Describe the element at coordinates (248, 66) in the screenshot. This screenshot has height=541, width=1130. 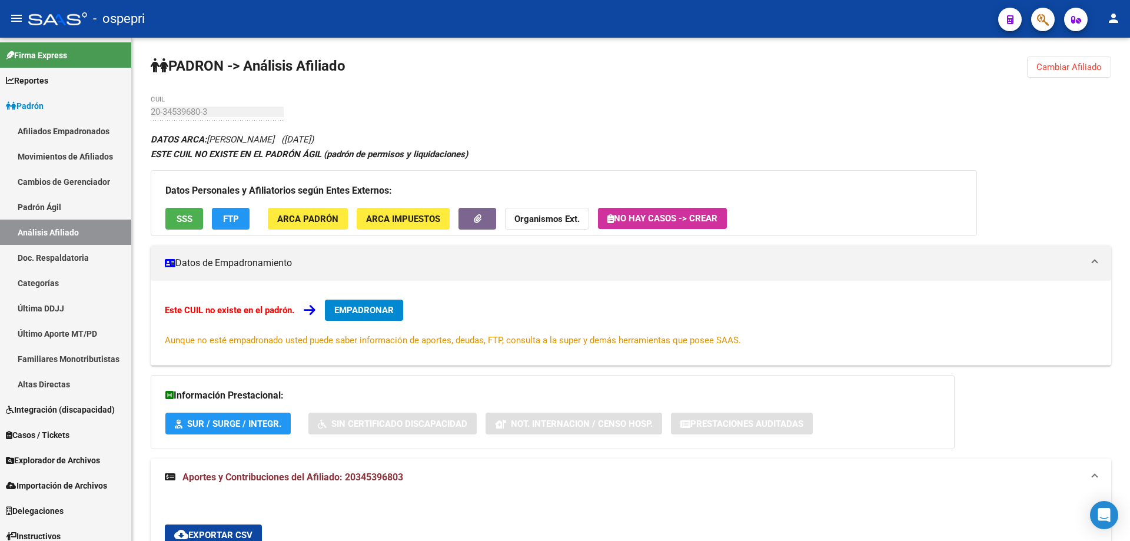
I see `strong: PADRON -> Análisis Afiliado` at that location.